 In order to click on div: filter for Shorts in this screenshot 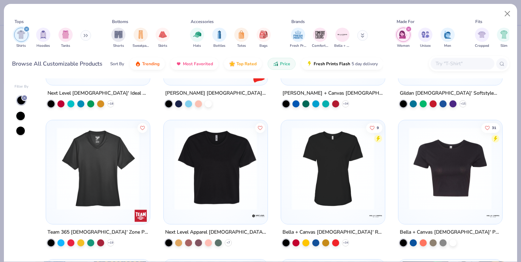, I will do `click(118, 38)`.